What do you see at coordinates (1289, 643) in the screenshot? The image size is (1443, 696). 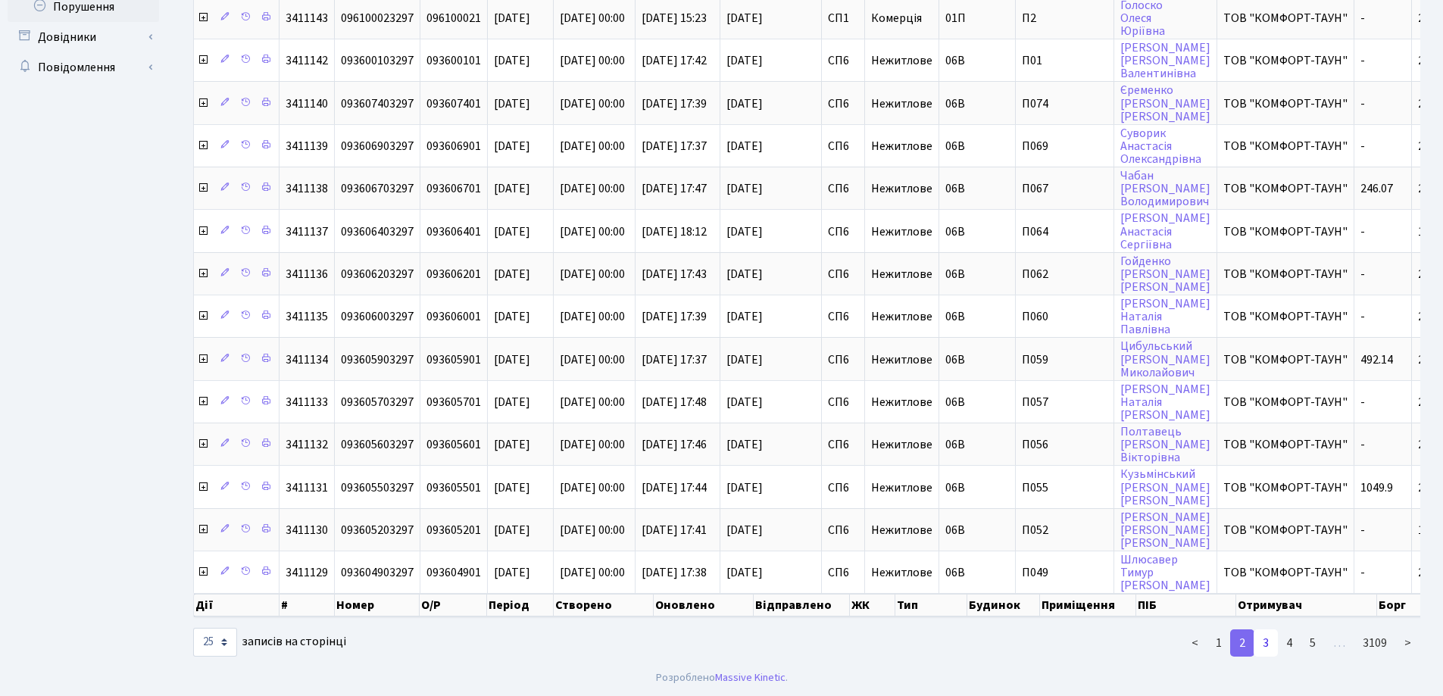 I see `a: 4` at bounding box center [1289, 643].